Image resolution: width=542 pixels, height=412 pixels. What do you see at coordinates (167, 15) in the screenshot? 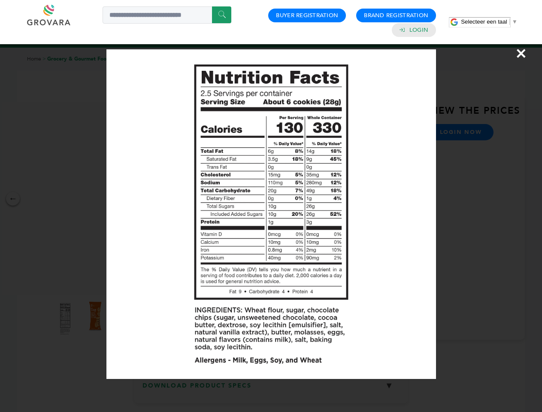
I see `input: Search a product or brand...` at bounding box center [167, 15].